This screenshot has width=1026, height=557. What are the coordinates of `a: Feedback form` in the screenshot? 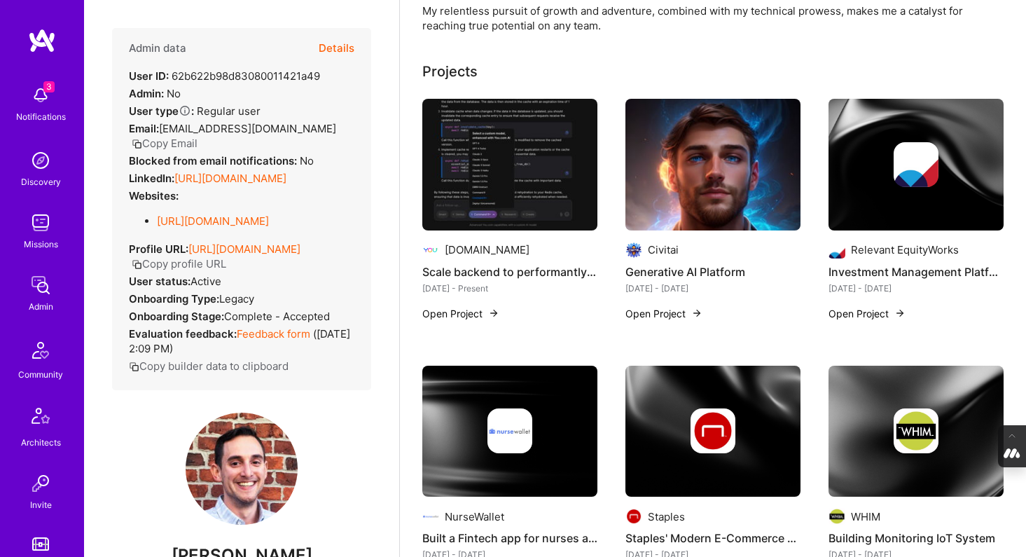 It's located at (273, 333).